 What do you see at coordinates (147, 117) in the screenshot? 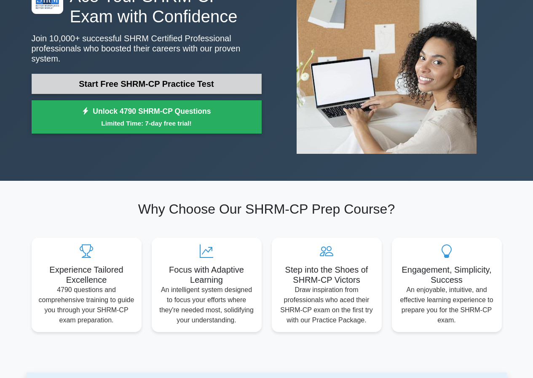
I see `a: Unlock 4790 SHRM-CP QuestionsLimited Time: 7-day free trial!` at bounding box center [147, 117].